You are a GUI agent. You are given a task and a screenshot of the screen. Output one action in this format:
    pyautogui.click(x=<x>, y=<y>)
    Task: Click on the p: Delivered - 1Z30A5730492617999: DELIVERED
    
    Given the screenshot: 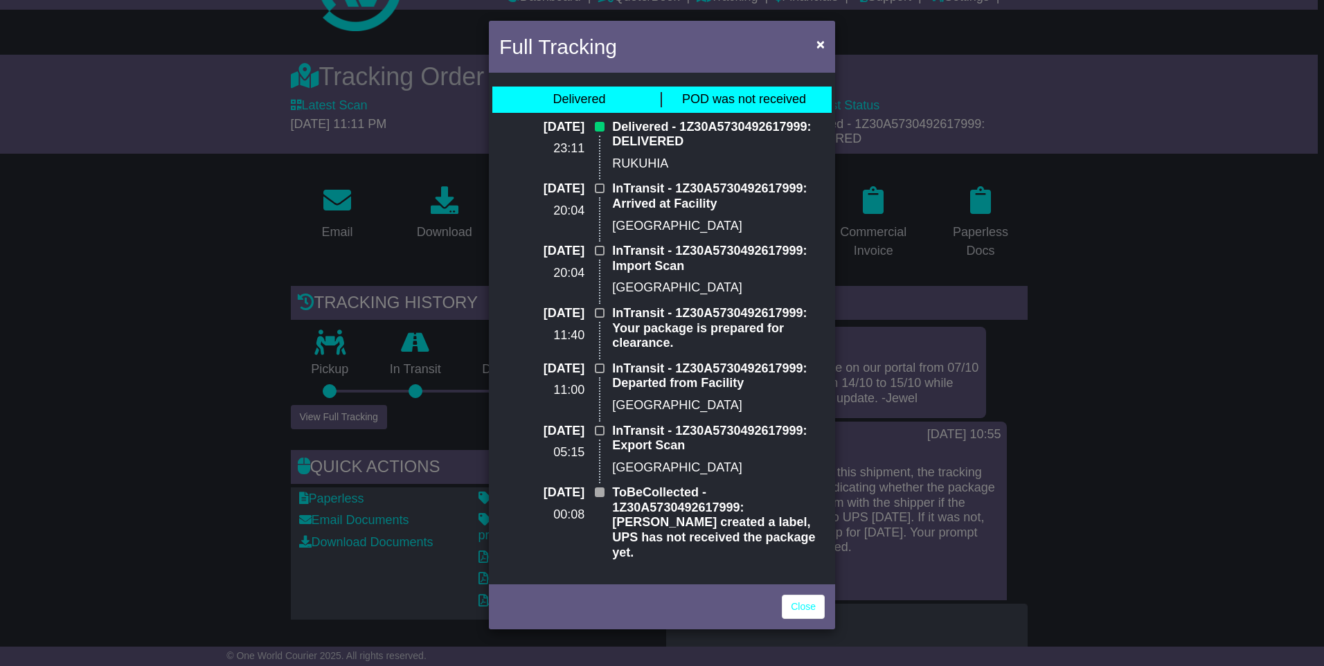 What is the action you would take?
    pyautogui.click(x=718, y=134)
    